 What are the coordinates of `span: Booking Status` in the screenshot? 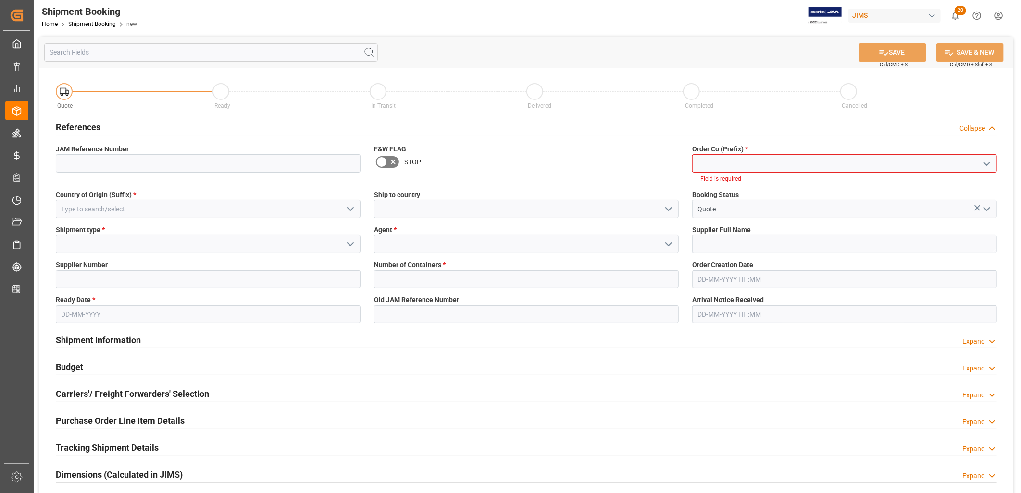 It's located at (715, 195).